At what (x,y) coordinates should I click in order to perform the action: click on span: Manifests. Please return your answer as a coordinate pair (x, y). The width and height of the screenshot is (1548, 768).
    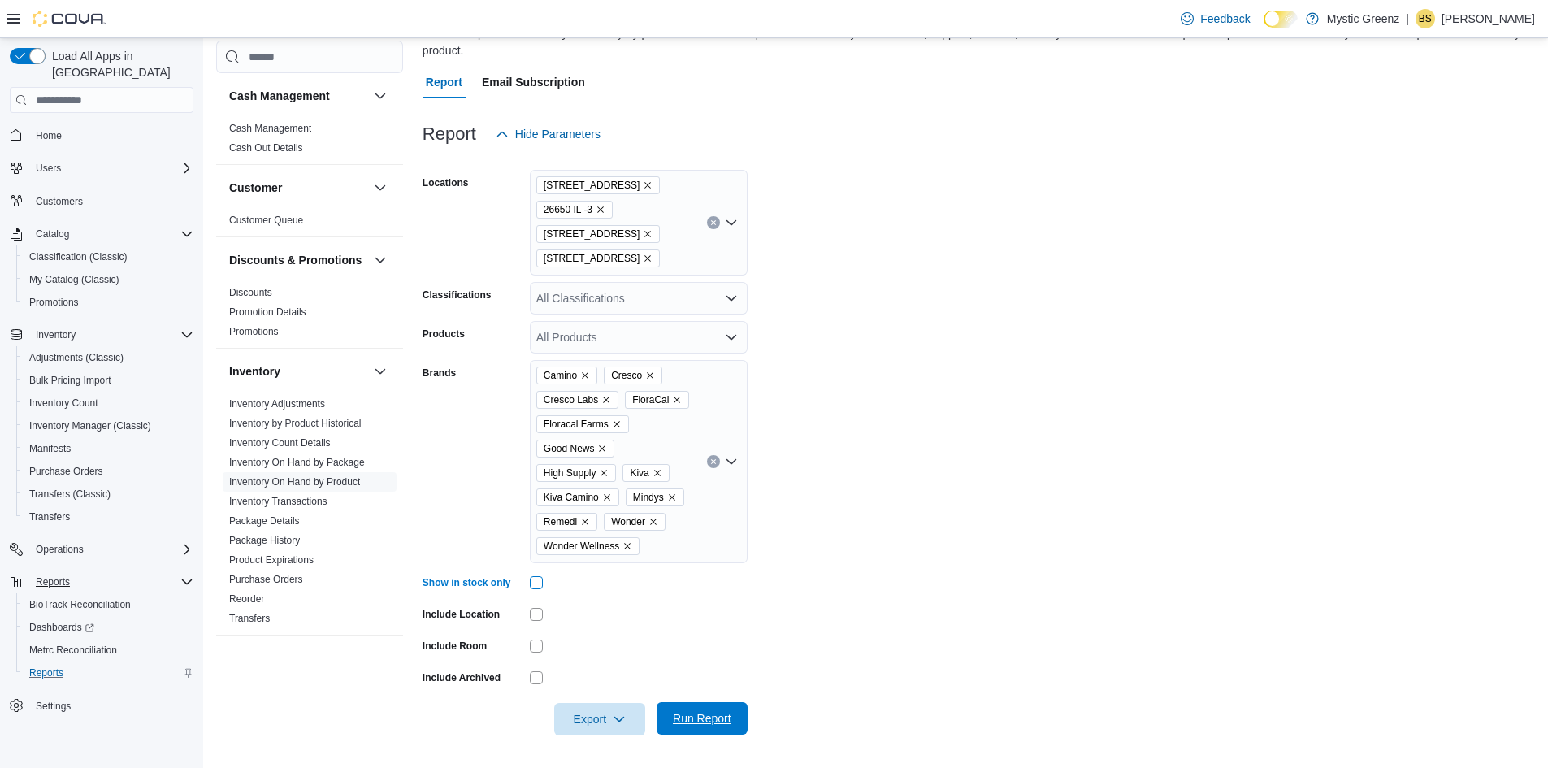
    Looking at the image, I should click on (50, 449).